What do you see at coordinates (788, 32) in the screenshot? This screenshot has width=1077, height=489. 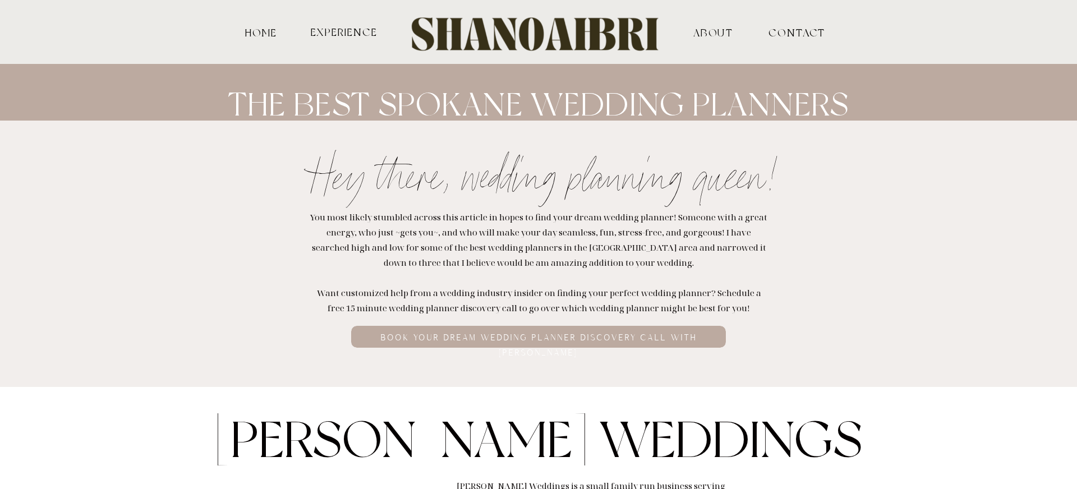 I see `nav: contact` at bounding box center [788, 32].